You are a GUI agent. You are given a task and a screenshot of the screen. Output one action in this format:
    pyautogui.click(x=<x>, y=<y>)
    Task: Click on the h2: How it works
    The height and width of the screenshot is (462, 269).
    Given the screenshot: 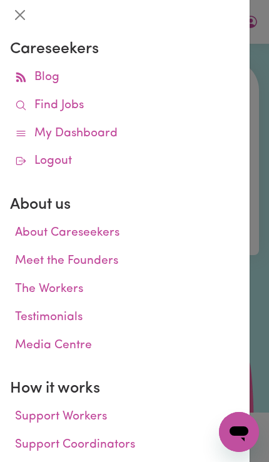 What is the action you would take?
    pyautogui.click(x=124, y=389)
    